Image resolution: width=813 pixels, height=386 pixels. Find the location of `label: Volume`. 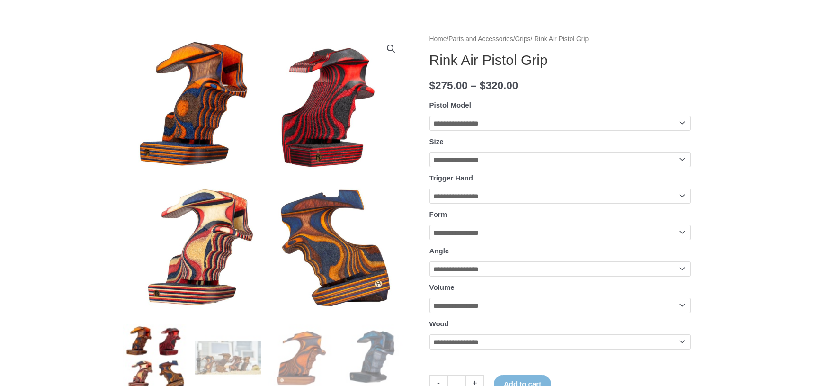

label: Volume is located at coordinates (442, 287).